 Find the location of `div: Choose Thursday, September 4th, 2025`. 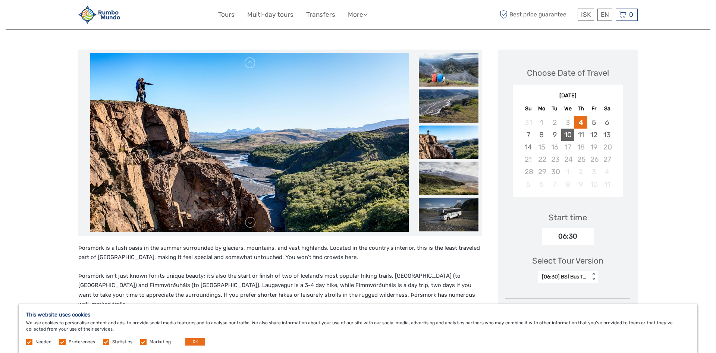

div: Choose Thursday, September 4th, 2025 is located at coordinates (580, 122).